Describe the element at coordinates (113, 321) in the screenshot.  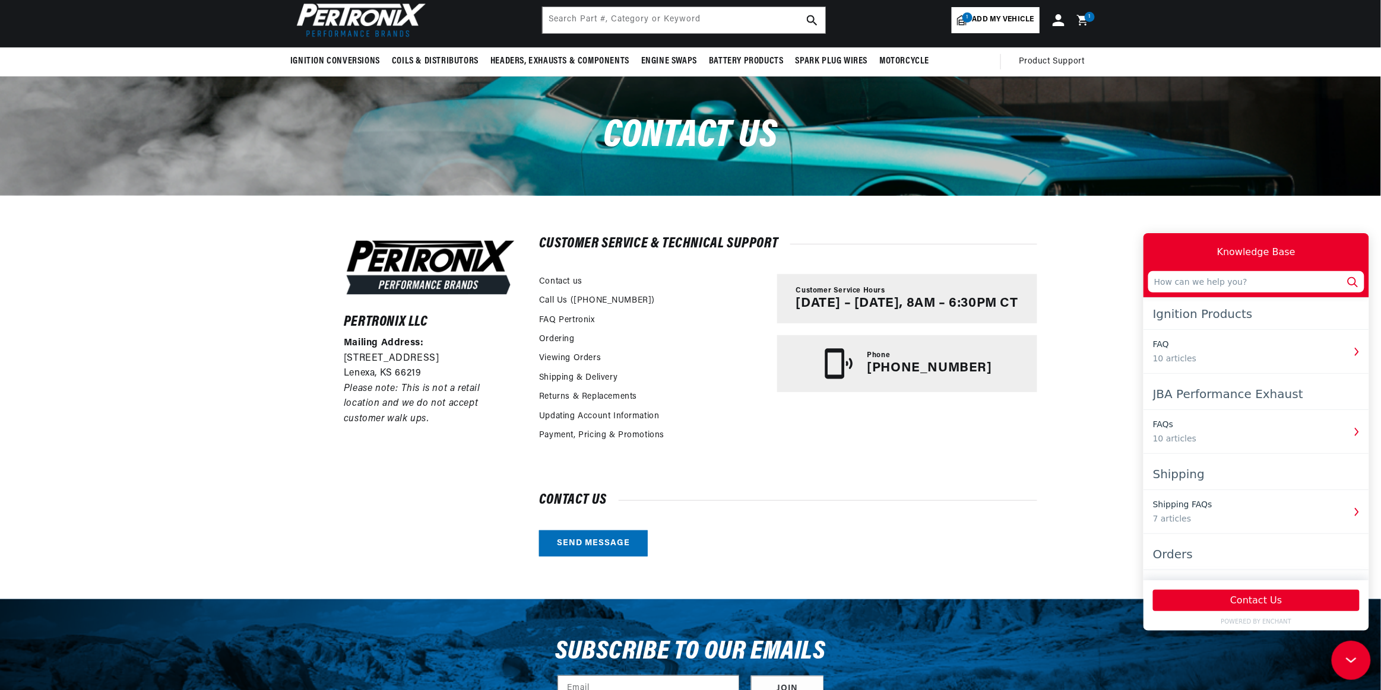
I see `div: Orders` at that location.